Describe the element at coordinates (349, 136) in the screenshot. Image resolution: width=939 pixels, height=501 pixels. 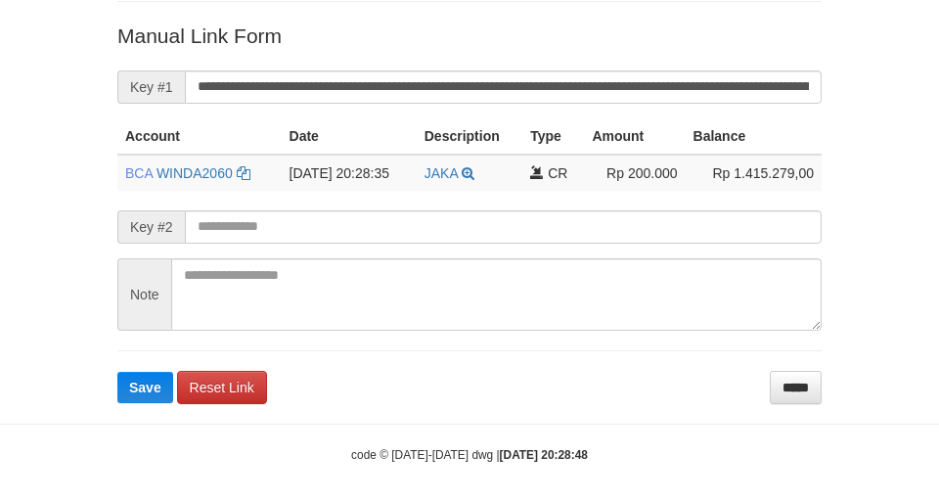
I see `th: Date` at that location.